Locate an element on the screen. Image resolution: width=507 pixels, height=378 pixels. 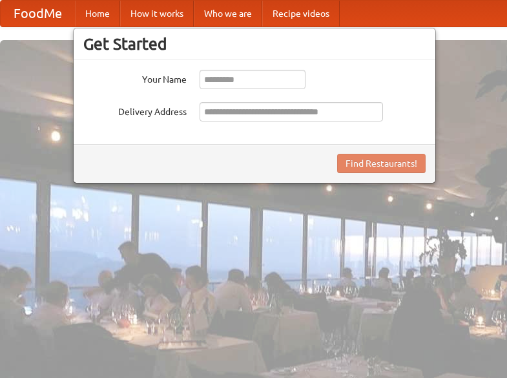
label: Your Name is located at coordinates (135, 78).